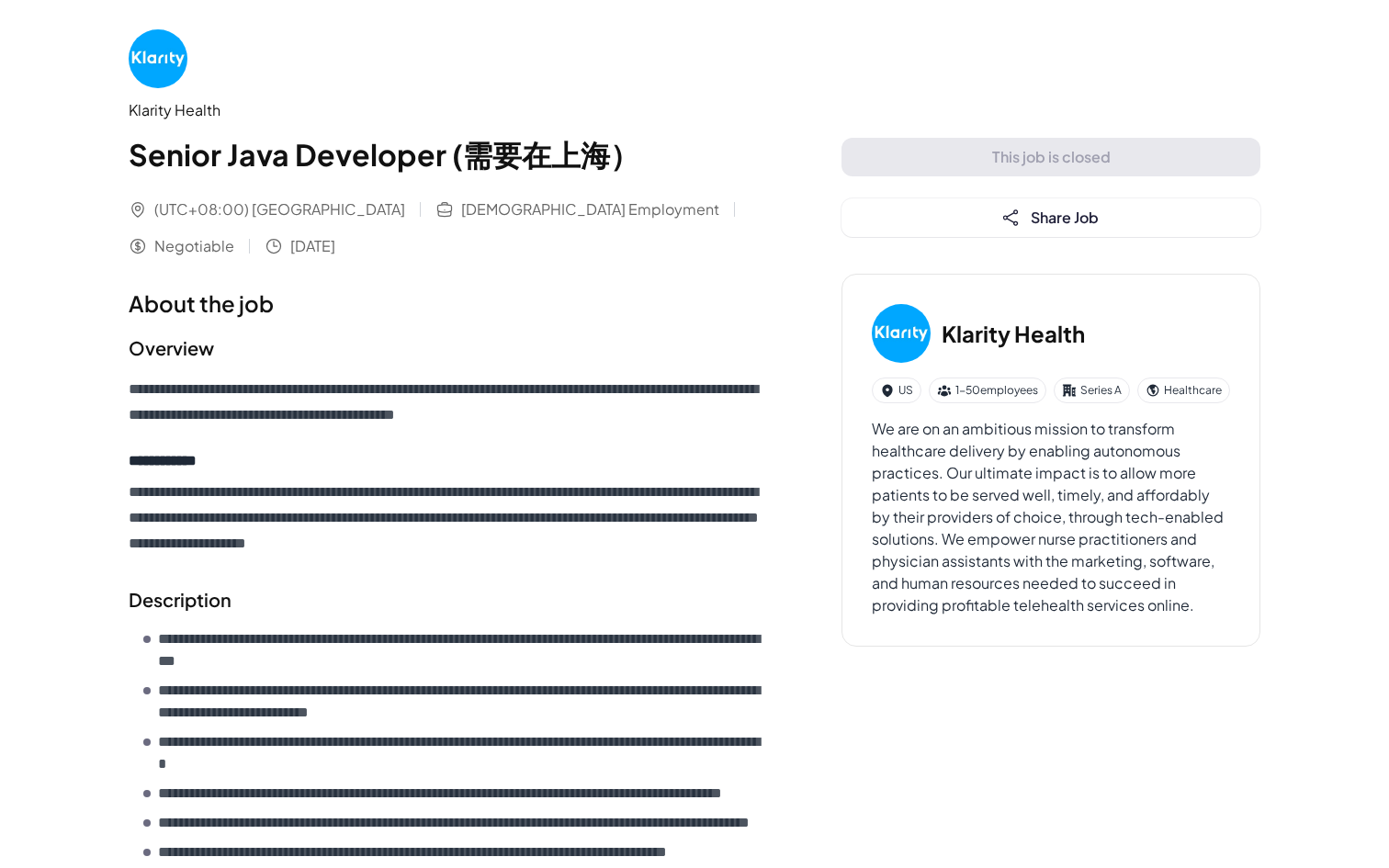  What do you see at coordinates (988, 390) in the screenshot?
I see `div: 1-50 employees` at bounding box center [988, 390].